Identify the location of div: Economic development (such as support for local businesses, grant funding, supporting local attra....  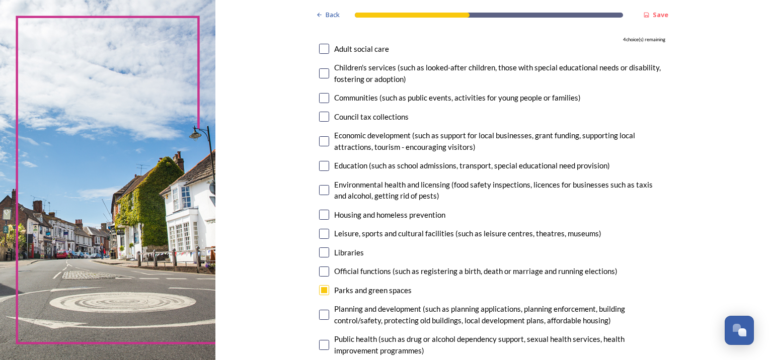
(500, 141).